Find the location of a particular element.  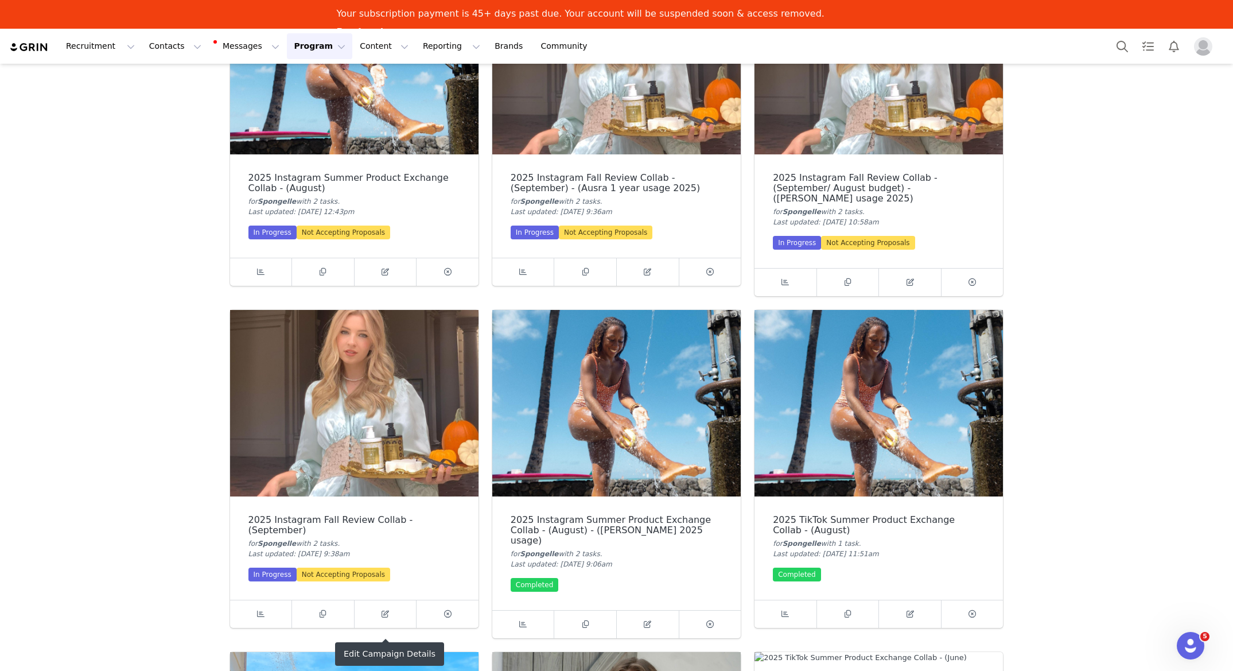

button: Search is located at coordinates (1122, 46).